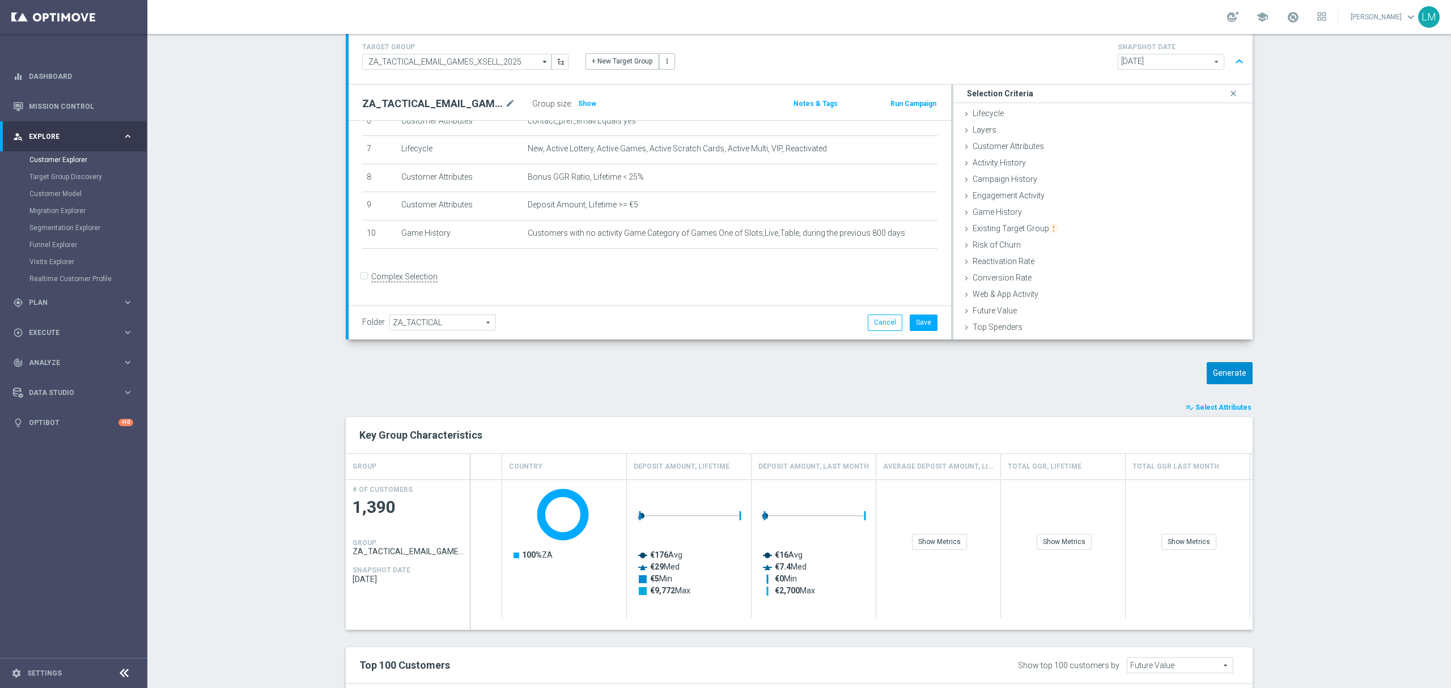 The width and height of the screenshot is (1451, 688). I want to click on tspan: €2,700, so click(787, 591).